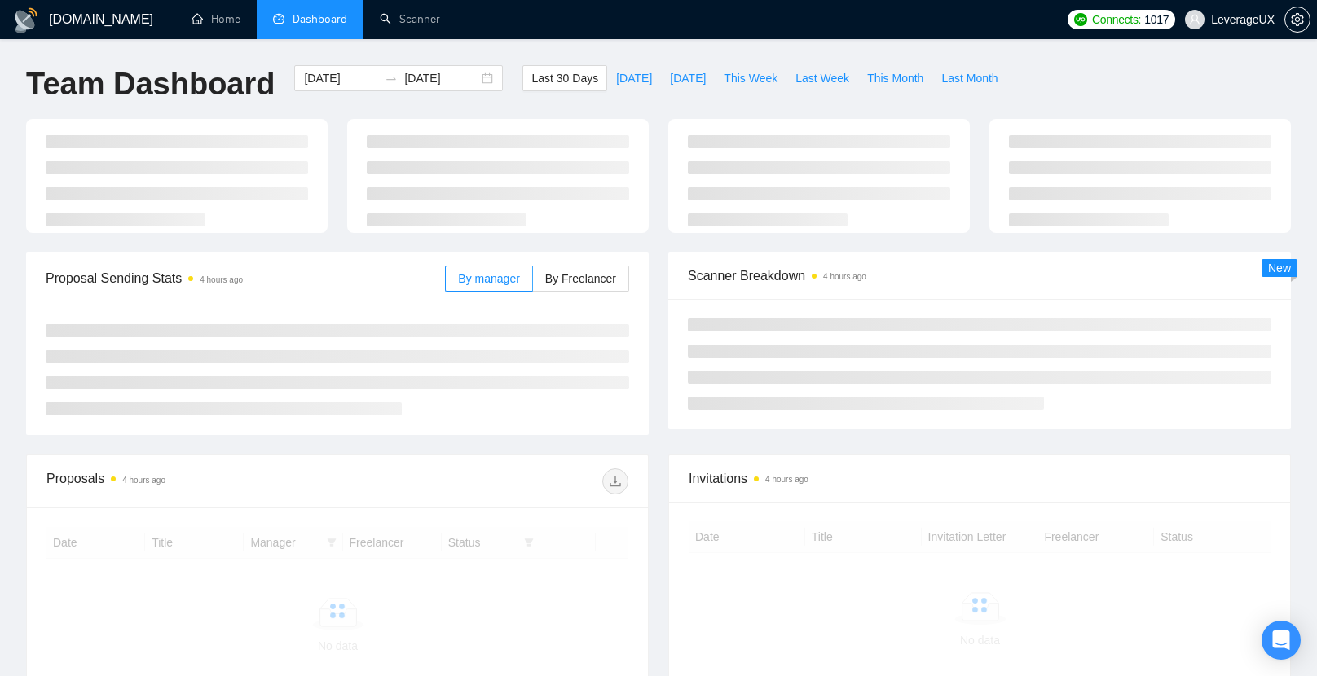 The height and width of the screenshot is (676, 1317). I want to click on span: Scanner Breakdown, so click(980, 275).